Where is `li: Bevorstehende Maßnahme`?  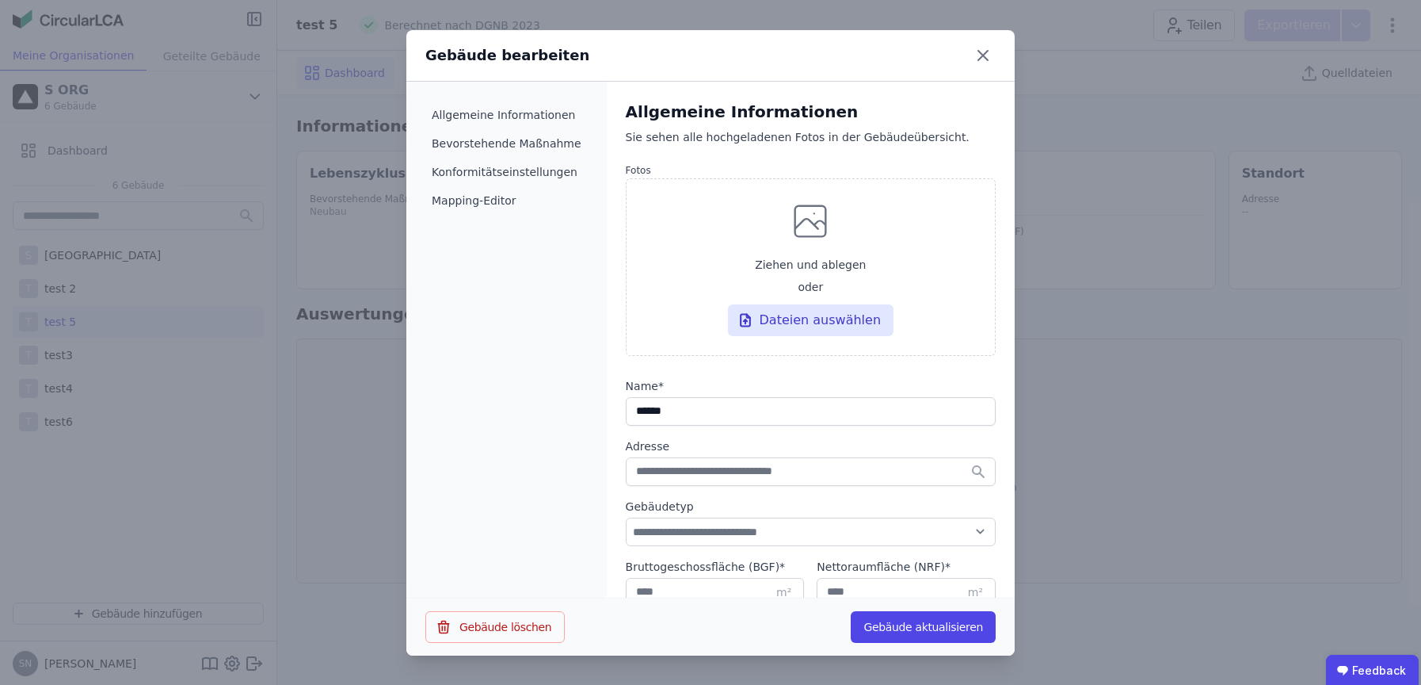
li: Bevorstehende Maßnahme is located at coordinates (506, 143).